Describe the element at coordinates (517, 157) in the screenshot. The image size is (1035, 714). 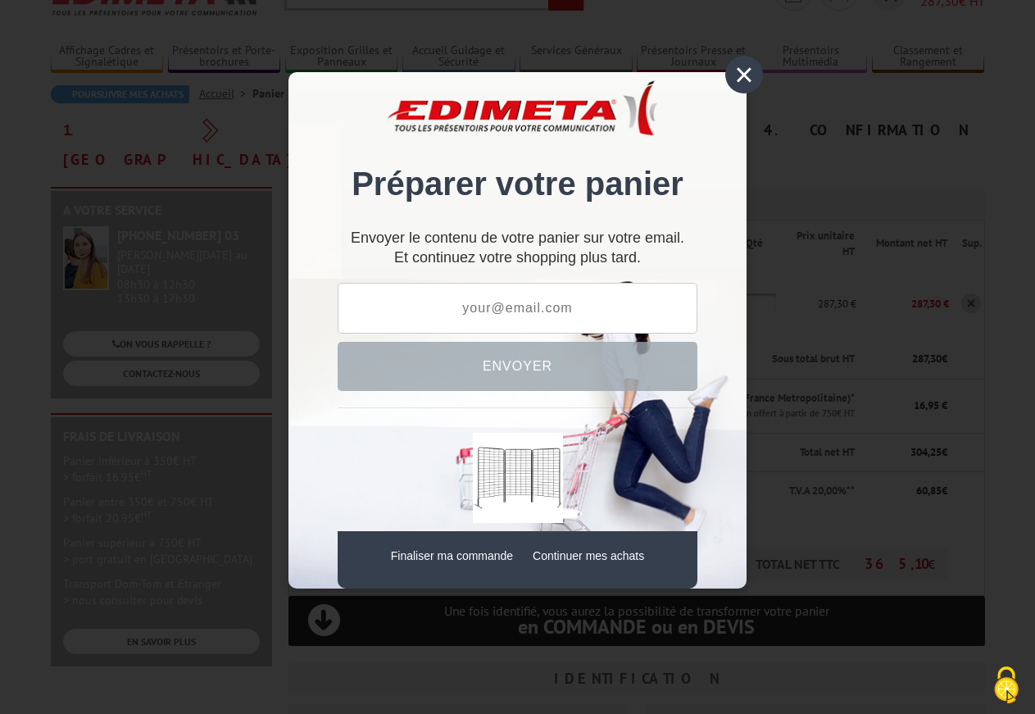
I see `div: Préparer votre panier` at that location.